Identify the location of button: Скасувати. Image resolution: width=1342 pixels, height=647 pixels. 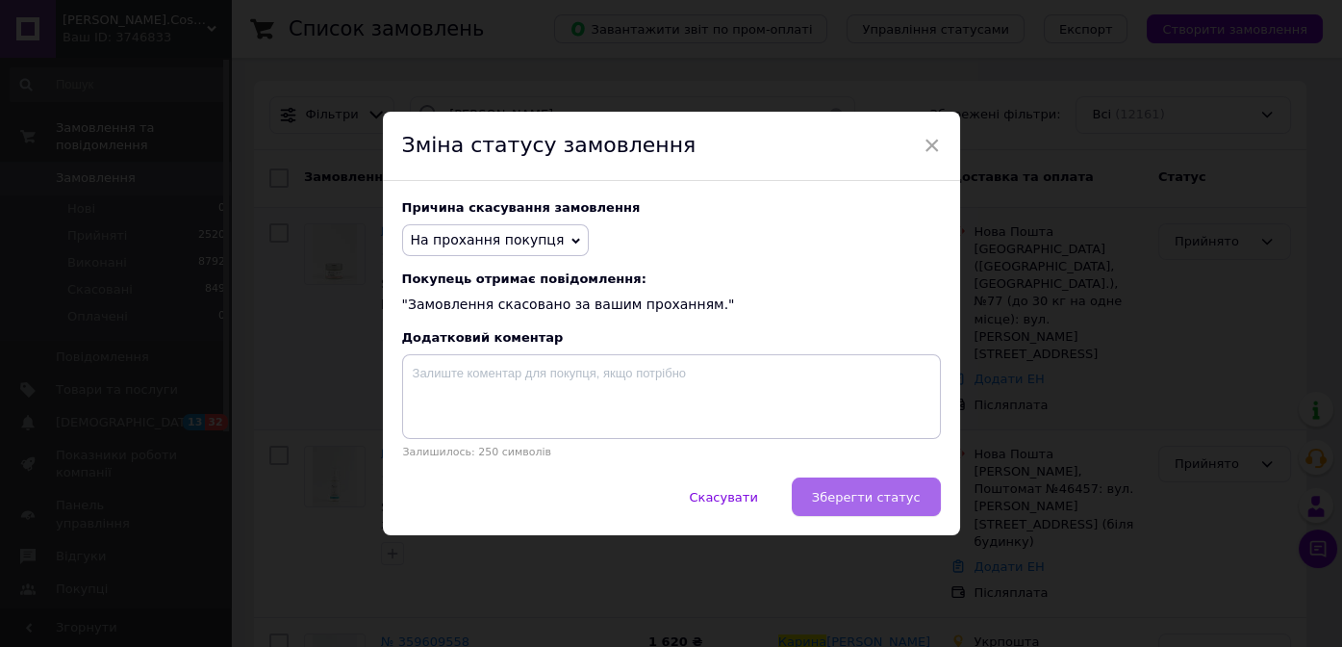
(723, 497).